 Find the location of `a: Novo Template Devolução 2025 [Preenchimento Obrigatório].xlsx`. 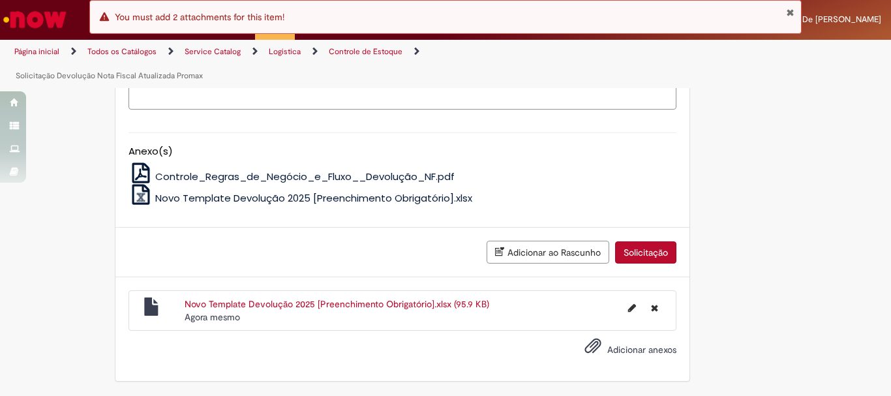

a: Novo Template Devolução 2025 [Preenchimento Obrigatório].xlsx is located at coordinates (301, 198).